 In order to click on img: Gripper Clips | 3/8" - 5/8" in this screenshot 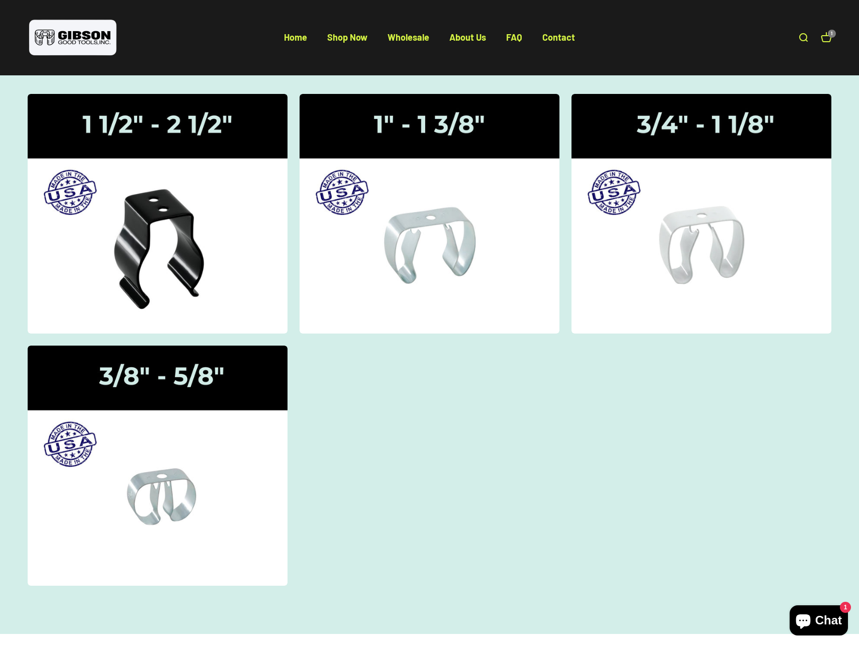, I will do `click(157, 466)`.